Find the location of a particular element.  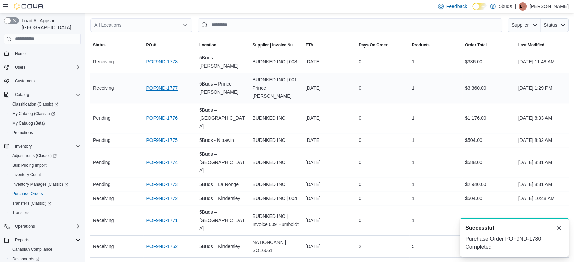

button: Supplier is located at coordinates (524, 25).